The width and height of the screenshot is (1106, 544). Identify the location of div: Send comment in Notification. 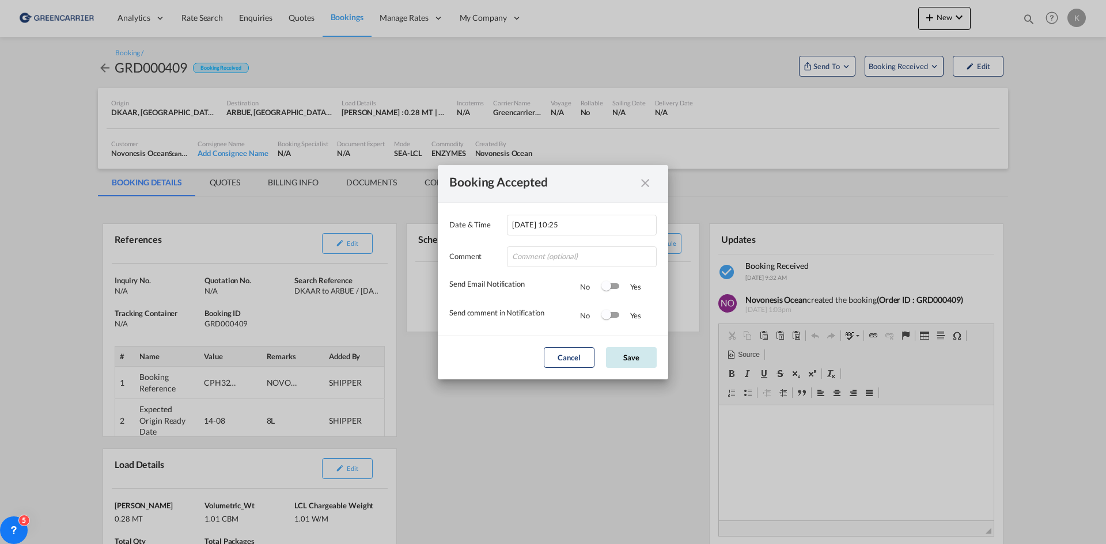
(514, 316).